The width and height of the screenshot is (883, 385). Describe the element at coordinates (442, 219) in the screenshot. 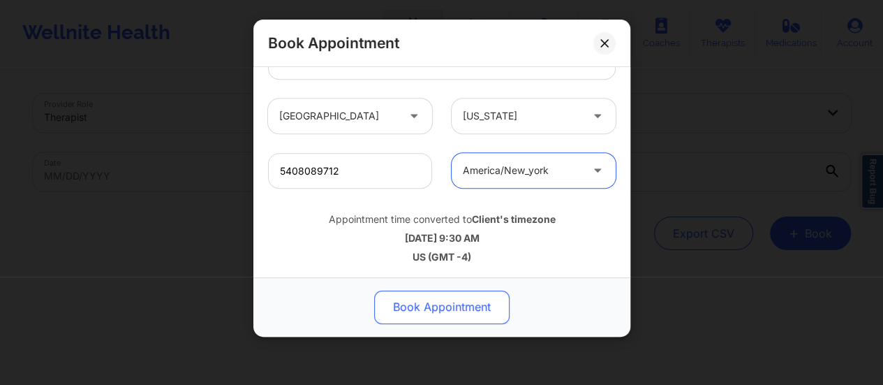

I see `div: Appointment time converted to` at that location.